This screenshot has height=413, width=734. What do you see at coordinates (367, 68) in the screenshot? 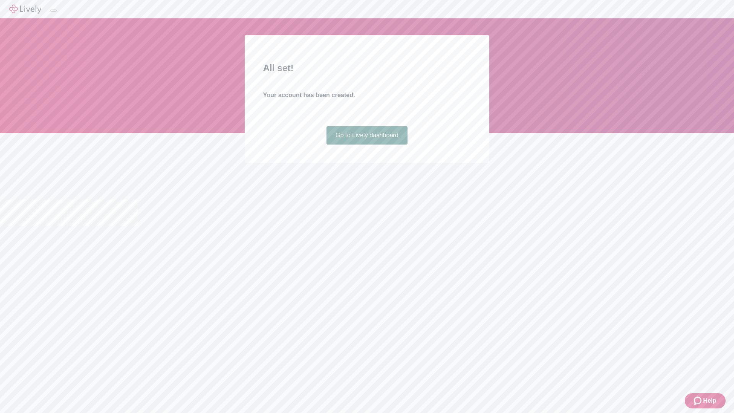
I see `h2: All set!` at bounding box center [367, 68].